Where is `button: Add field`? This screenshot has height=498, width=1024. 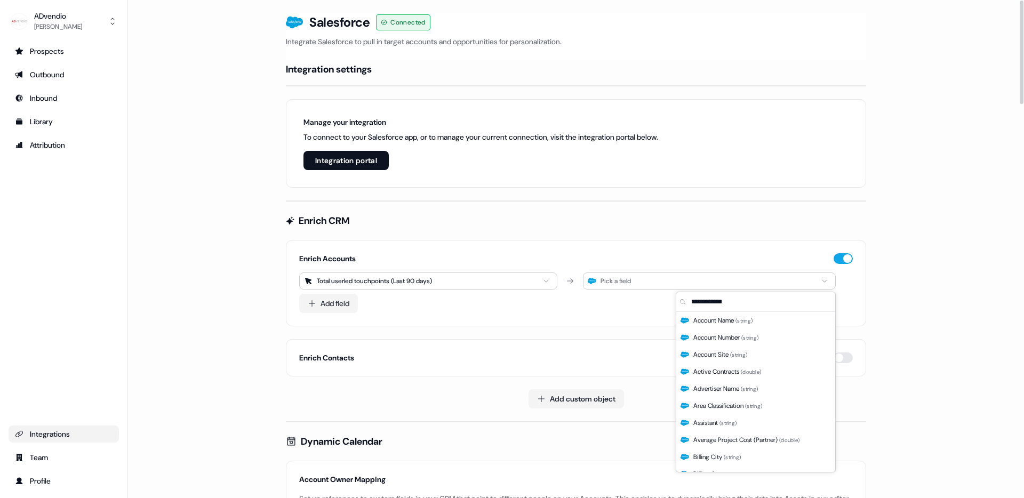 button: Add field is located at coordinates (328, 303).